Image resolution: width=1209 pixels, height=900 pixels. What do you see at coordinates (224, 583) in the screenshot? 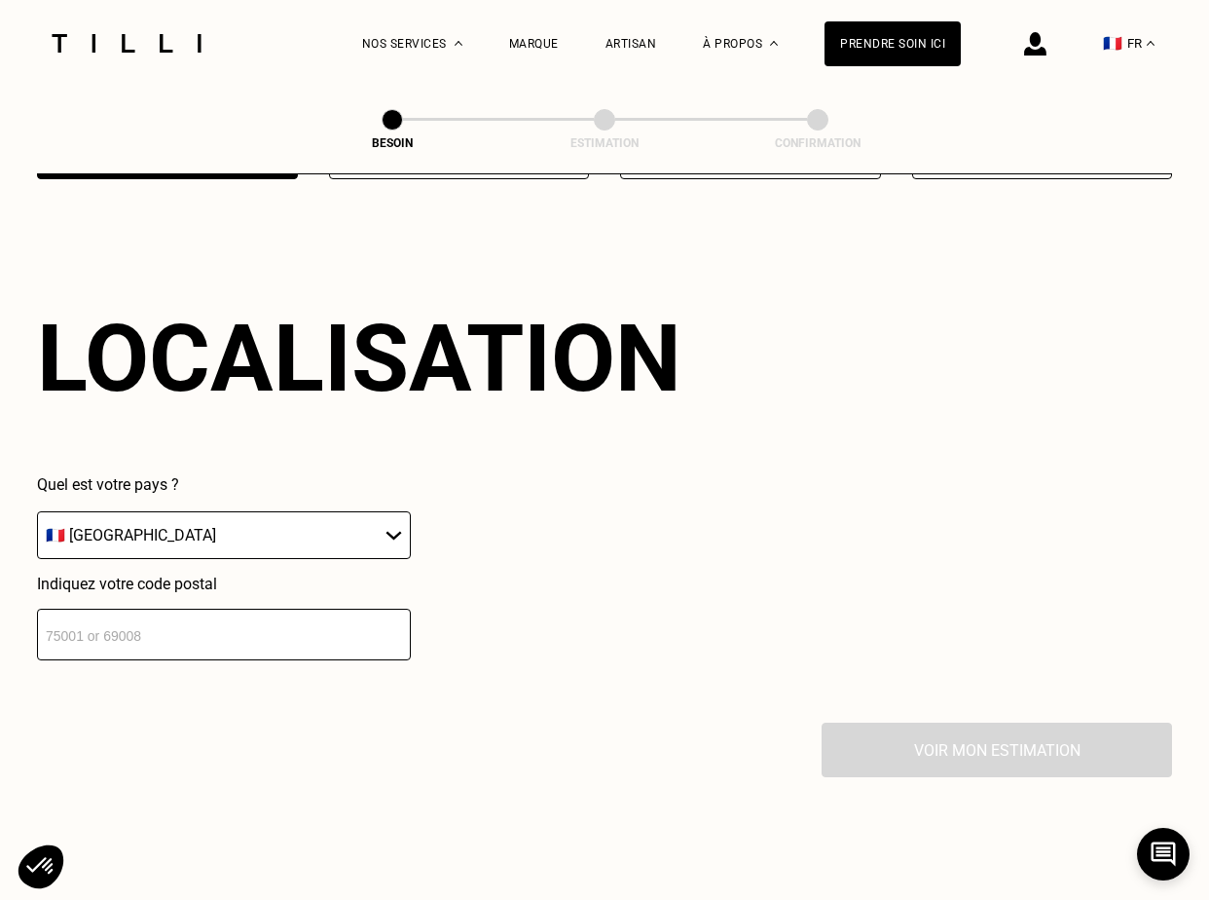
I see `p: Indiquez votre code postal` at bounding box center [224, 583].